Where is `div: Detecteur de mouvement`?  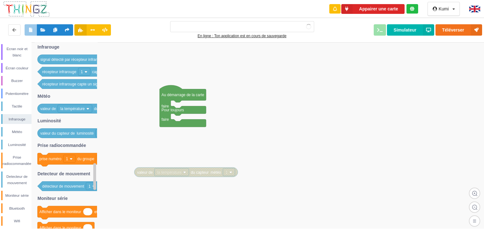 div: Detecteur de mouvement is located at coordinates (17, 180).